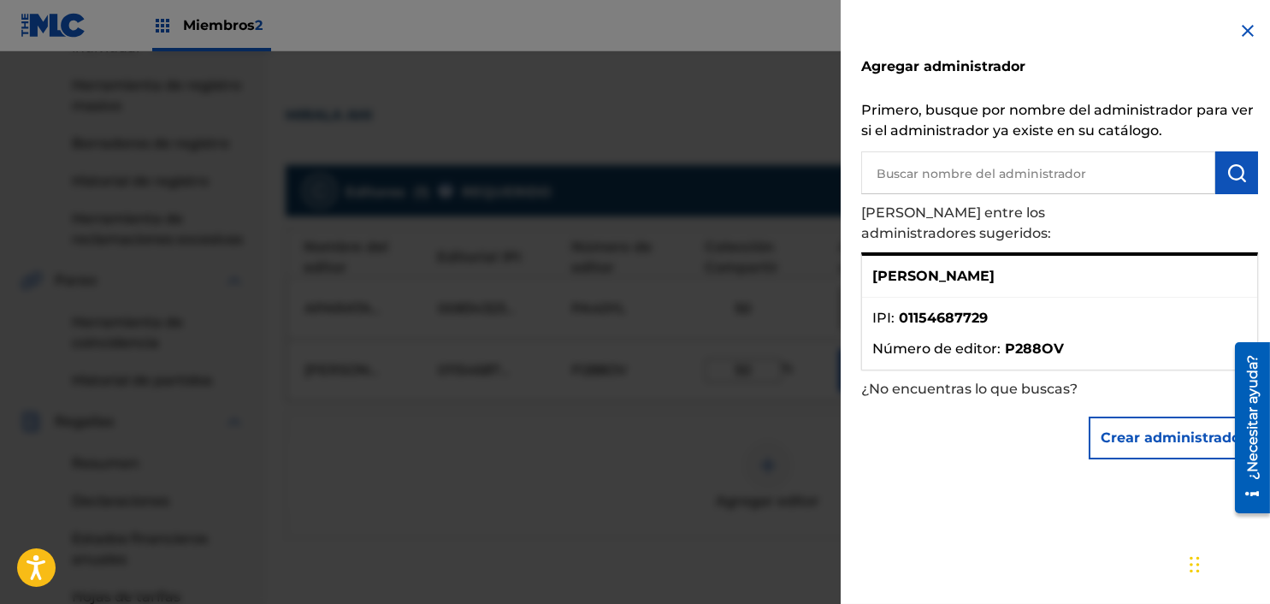 Image resolution: width=1270 pixels, height=604 pixels. What do you see at coordinates (163, 26) in the screenshot?
I see `img: Principales titulares de derechos` at bounding box center [163, 26].